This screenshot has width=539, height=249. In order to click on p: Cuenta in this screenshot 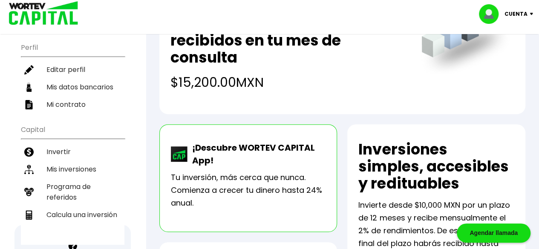, I will do `click(516, 14)`.